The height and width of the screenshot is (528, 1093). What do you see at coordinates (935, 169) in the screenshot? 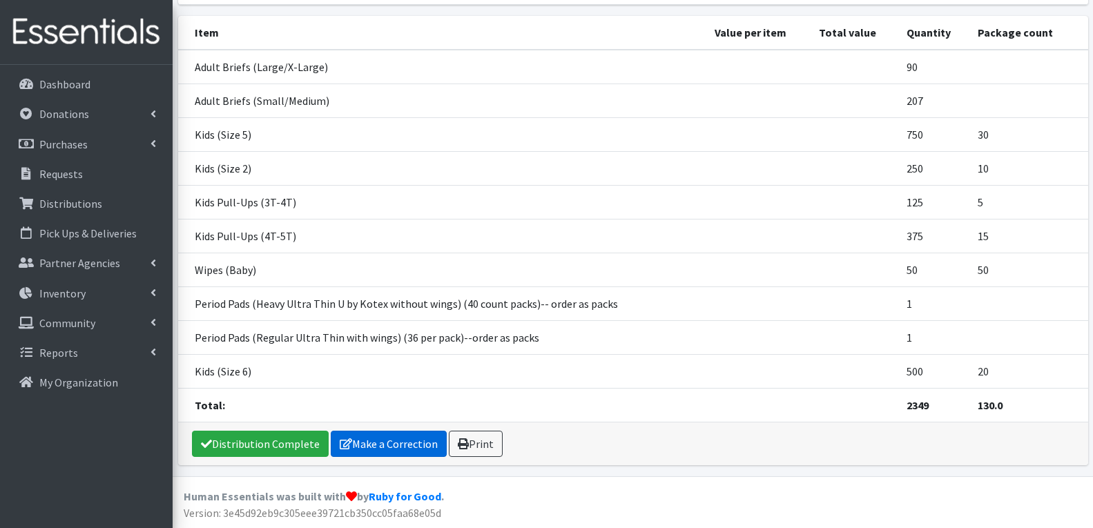
I see `td: 250` at bounding box center [935, 169].